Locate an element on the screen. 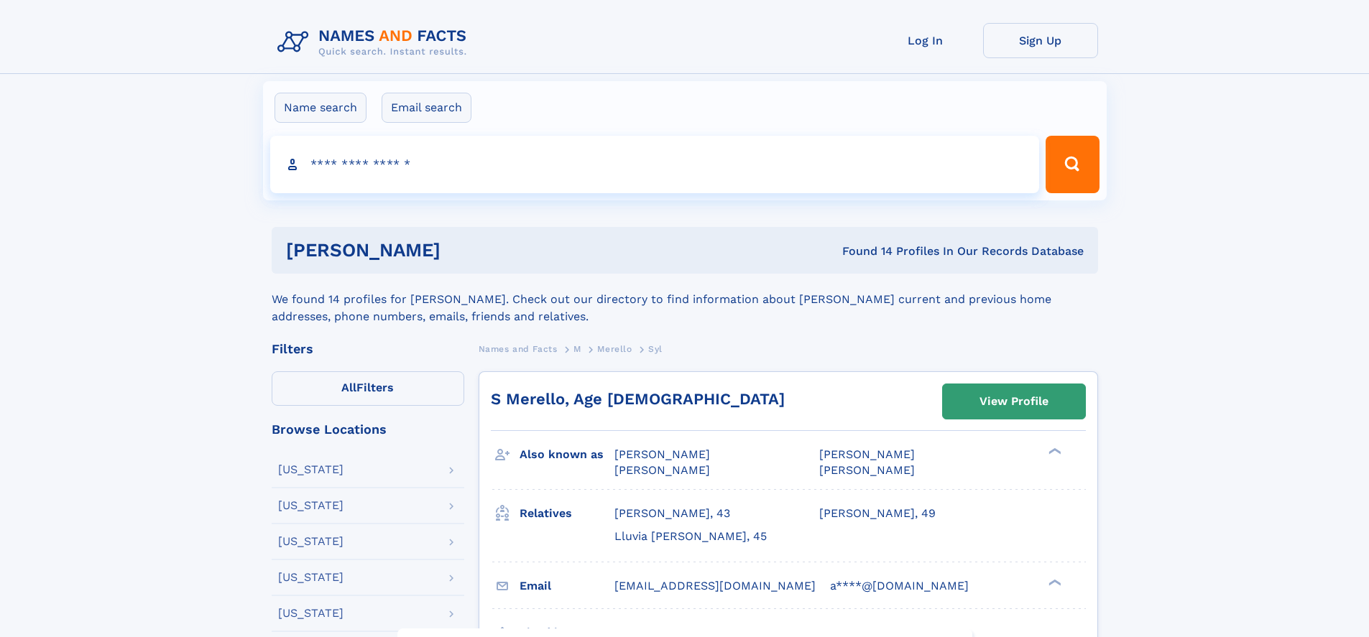  input: search input is located at coordinates (655, 165).